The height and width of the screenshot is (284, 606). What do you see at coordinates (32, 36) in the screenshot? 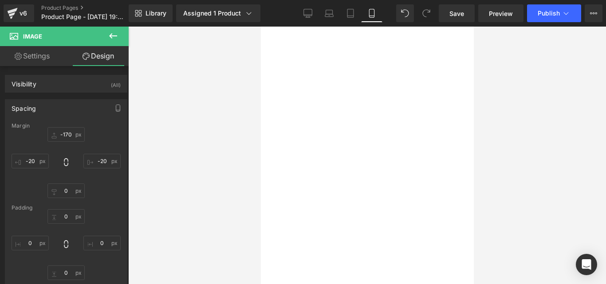
I see `span: Image` at bounding box center [32, 36].